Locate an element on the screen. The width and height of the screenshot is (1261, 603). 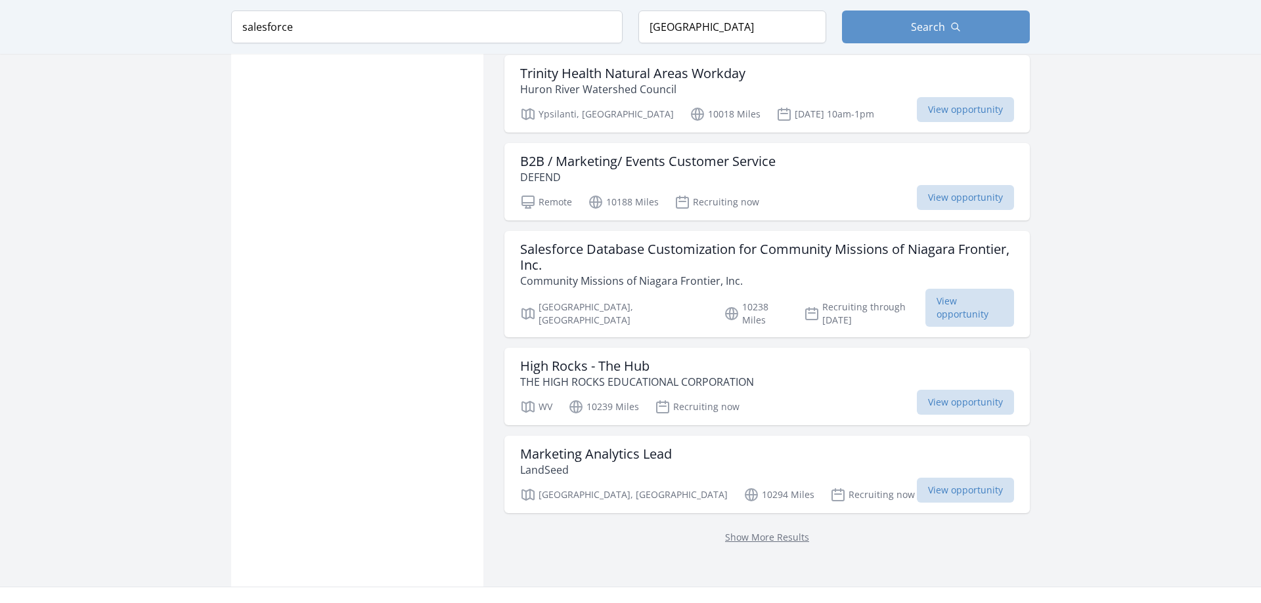
p: WV is located at coordinates (536, 407).